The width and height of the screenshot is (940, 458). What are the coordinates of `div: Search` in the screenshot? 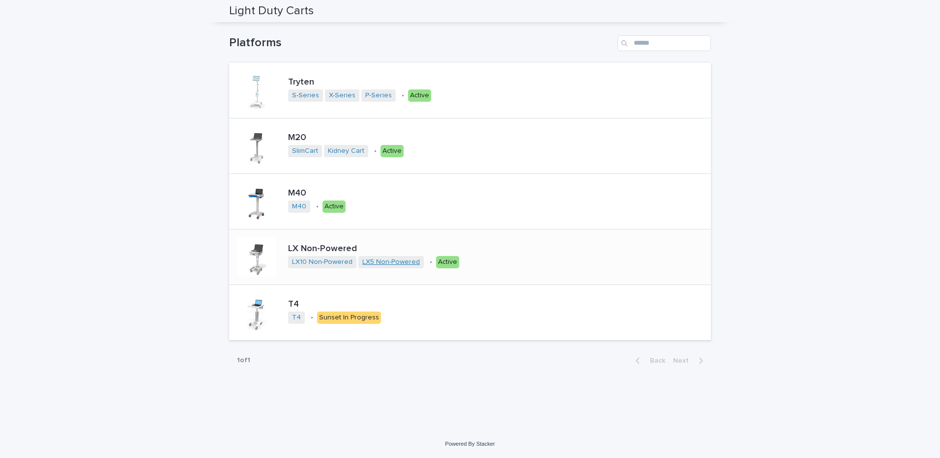 It's located at (664, 43).